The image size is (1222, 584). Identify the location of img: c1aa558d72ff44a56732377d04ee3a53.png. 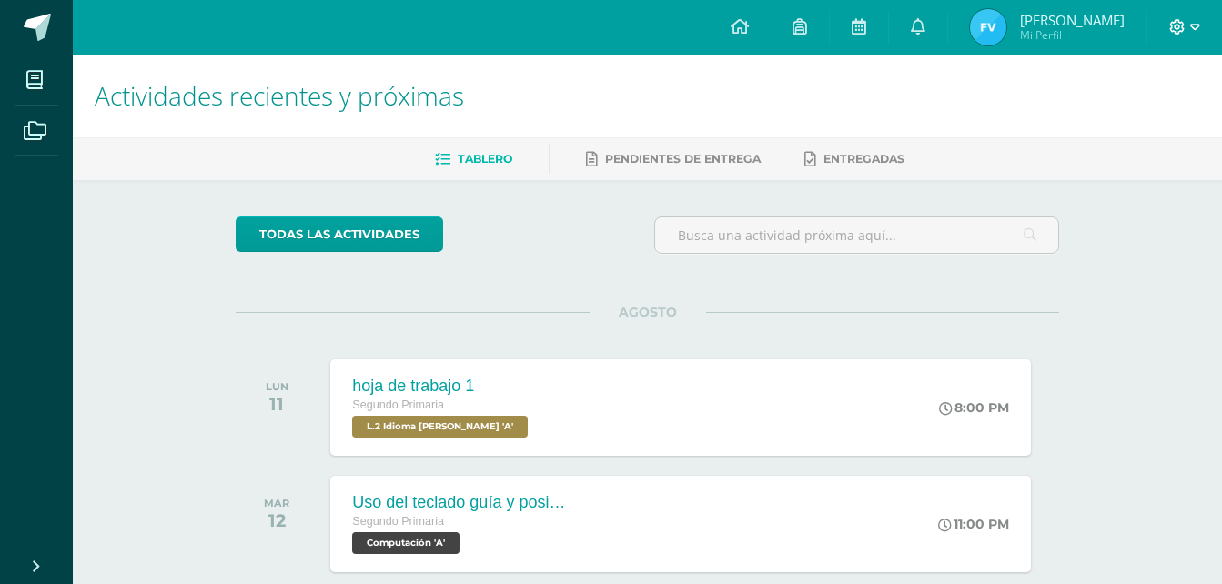
(988, 27).